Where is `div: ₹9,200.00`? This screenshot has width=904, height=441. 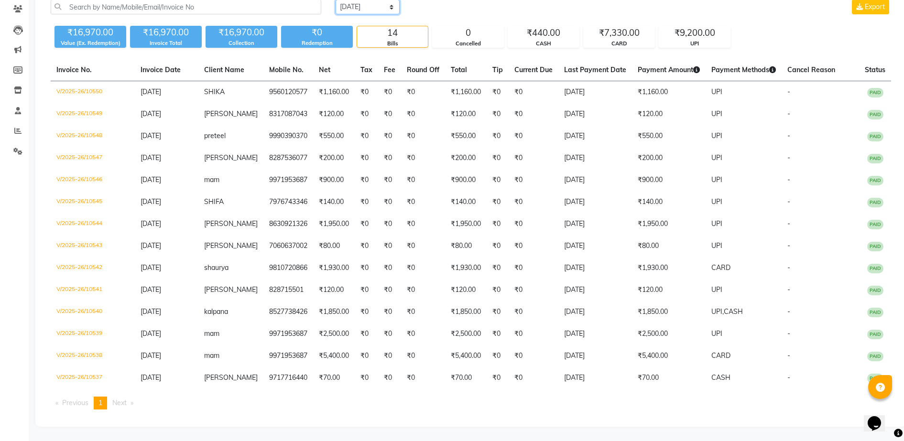 div: ₹9,200.00 is located at coordinates (694, 33).